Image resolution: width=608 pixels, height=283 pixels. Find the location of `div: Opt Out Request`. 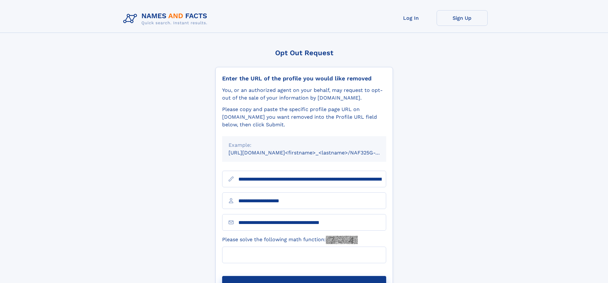

div: Opt Out Request is located at coordinates (304, 53).